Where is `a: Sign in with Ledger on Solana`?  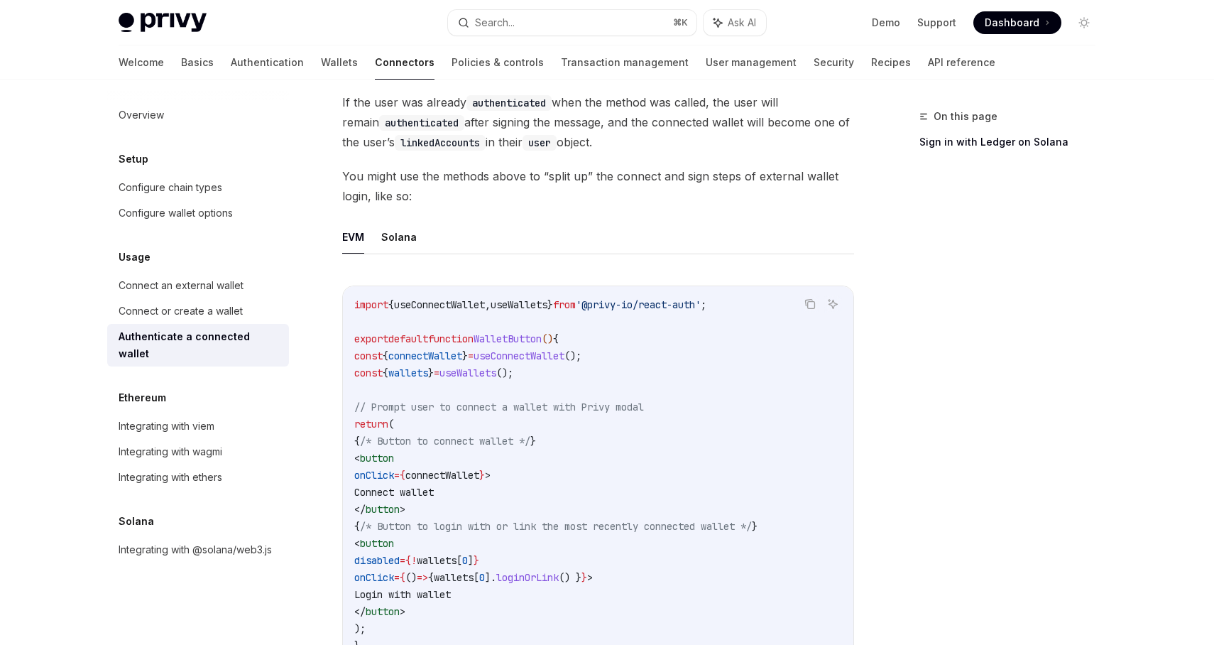 a: Sign in with Ledger on Solana is located at coordinates (1014, 142).